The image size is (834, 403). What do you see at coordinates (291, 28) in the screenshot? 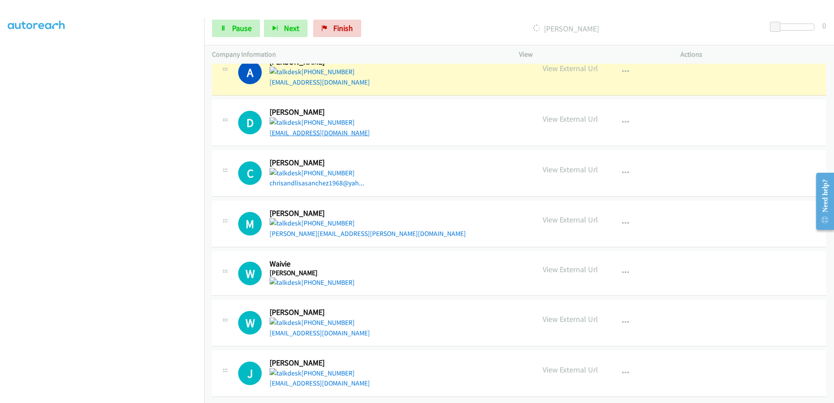
I see `span: Next` at bounding box center [291, 28].